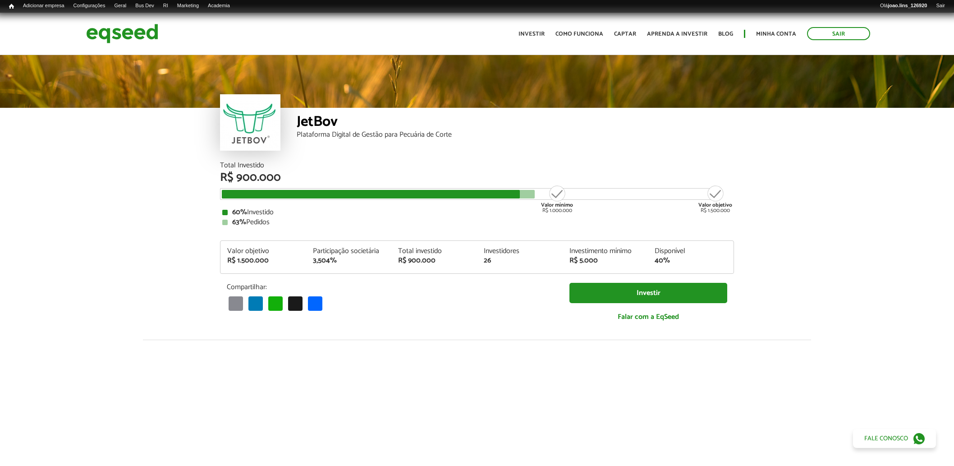 Image resolution: width=954 pixels, height=466 pixels. I want to click on a: Bus Dev, so click(145, 6).